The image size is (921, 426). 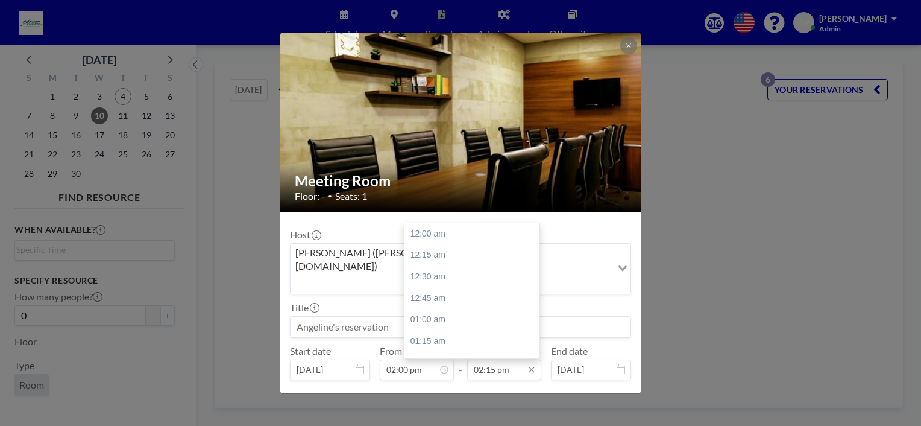 I want to click on img: 537.jpg, so click(x=461, y=122).